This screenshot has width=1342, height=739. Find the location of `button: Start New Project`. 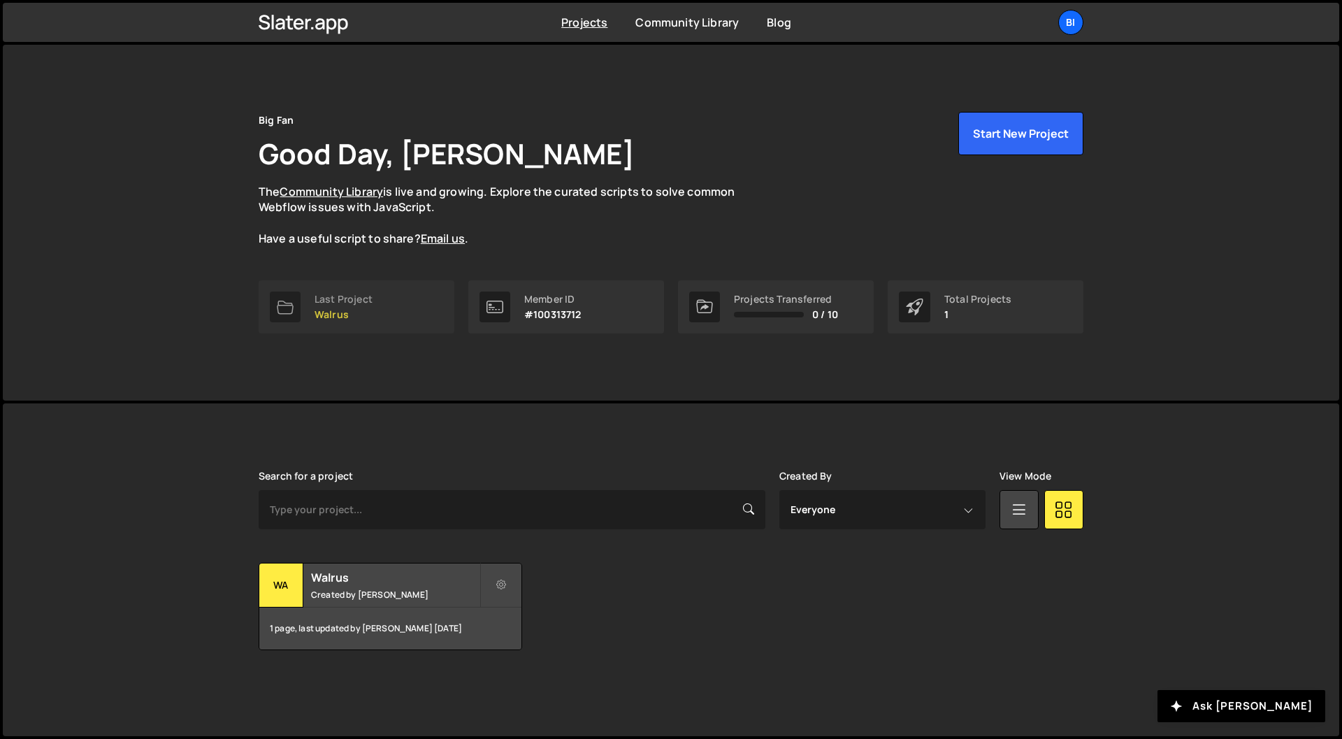

button: Start New Project is located at coordinates (1021, 134).